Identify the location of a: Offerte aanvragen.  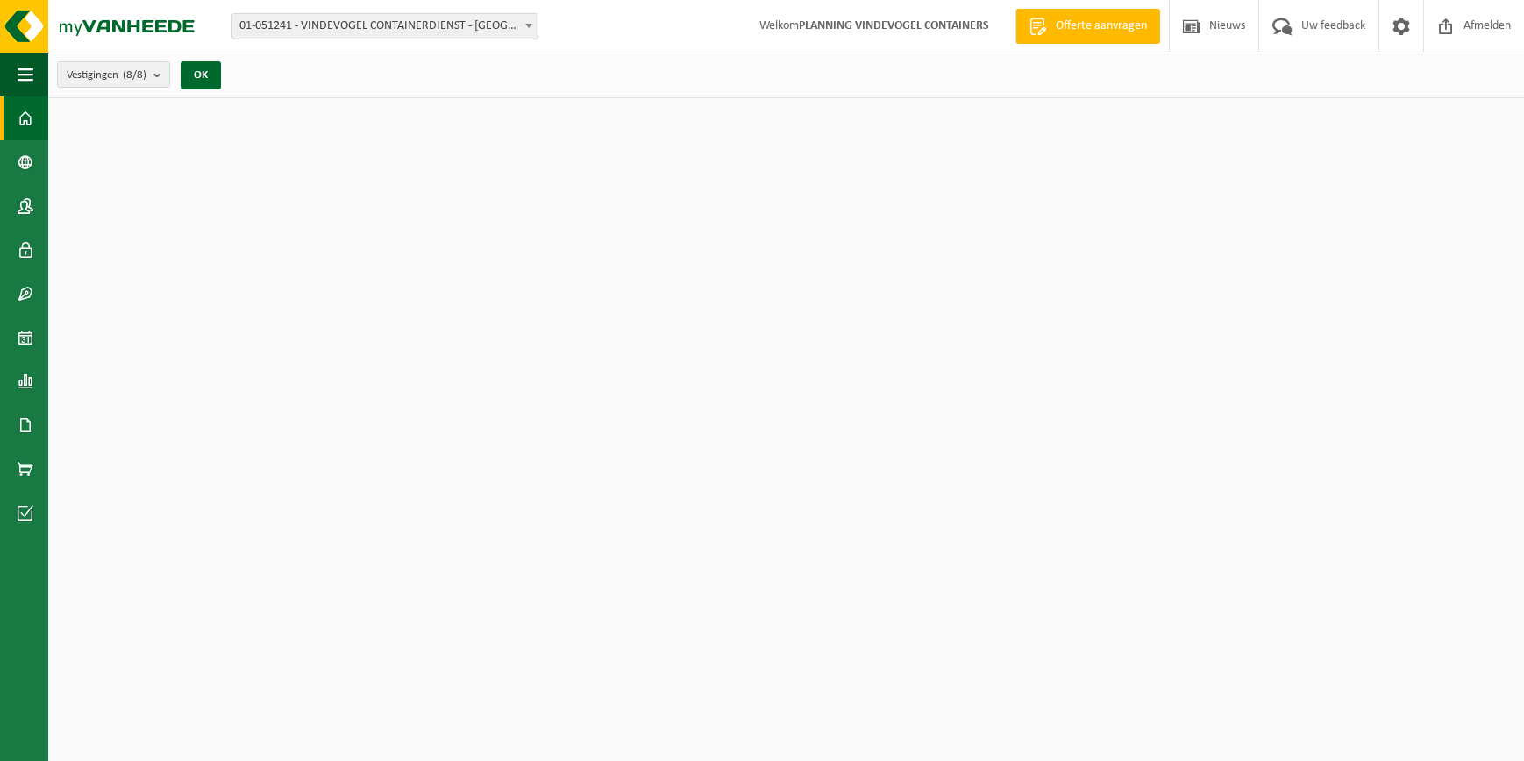
(1088, 26).